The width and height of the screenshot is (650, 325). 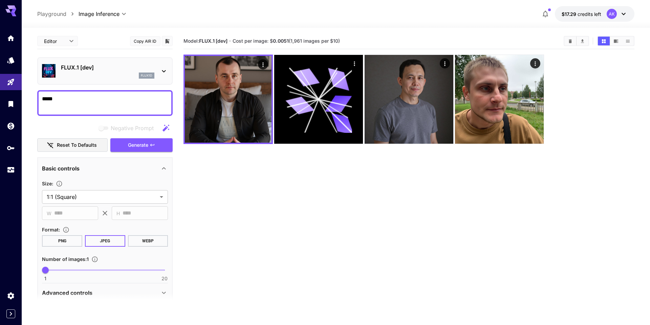 What do you see at coordinates (148, 241) in the screenshot?
I see `button: WEBP` at bounding box center [148, 241].